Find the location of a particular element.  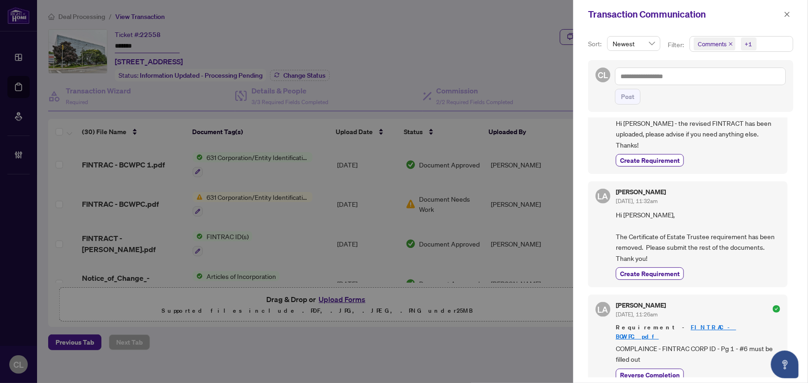

span: Requirement - is located at coordinates (698, 332).